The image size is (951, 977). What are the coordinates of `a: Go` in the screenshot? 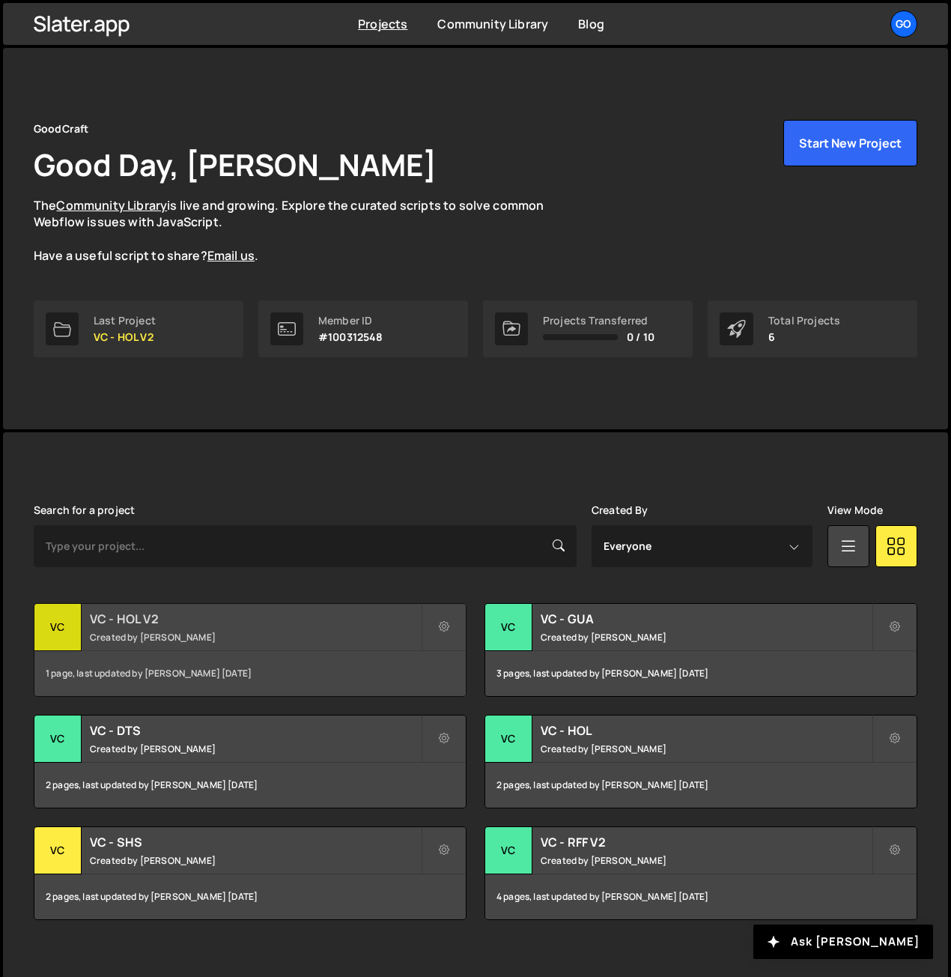 It's located at (904, 24).